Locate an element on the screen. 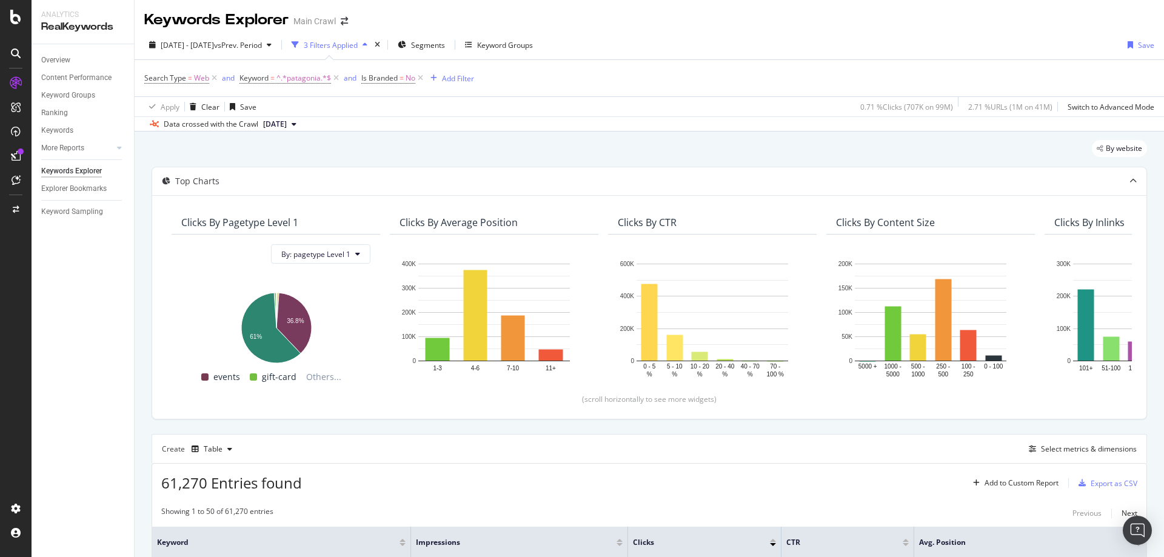  span: gift-card is located at coordinates (279, 377).